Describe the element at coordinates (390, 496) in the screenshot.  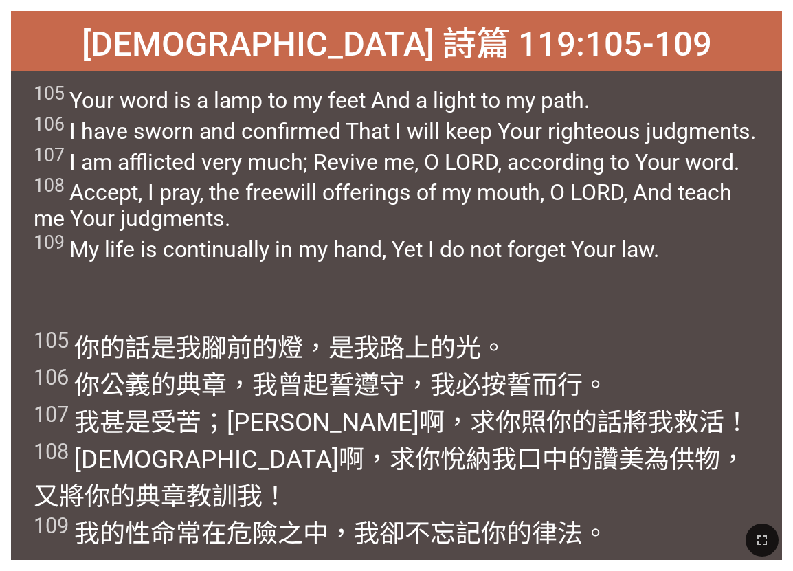
I see `wh5071: ，又將你的典章` at that location.